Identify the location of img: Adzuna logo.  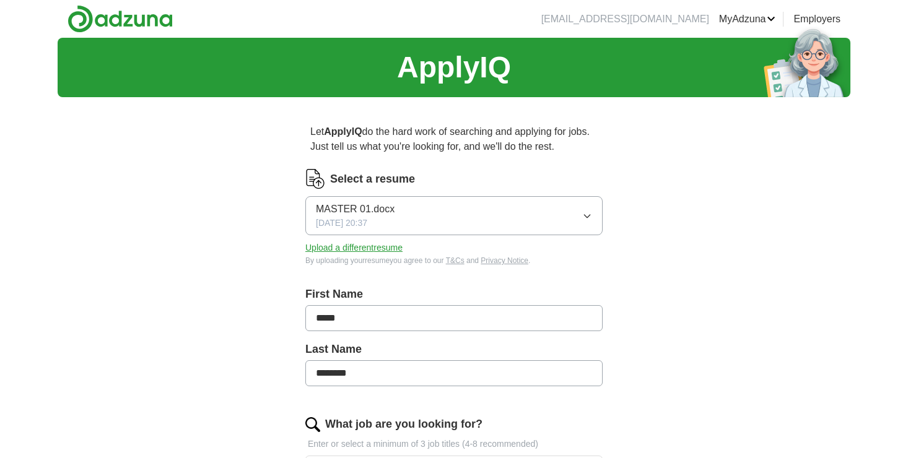
(120, 19).